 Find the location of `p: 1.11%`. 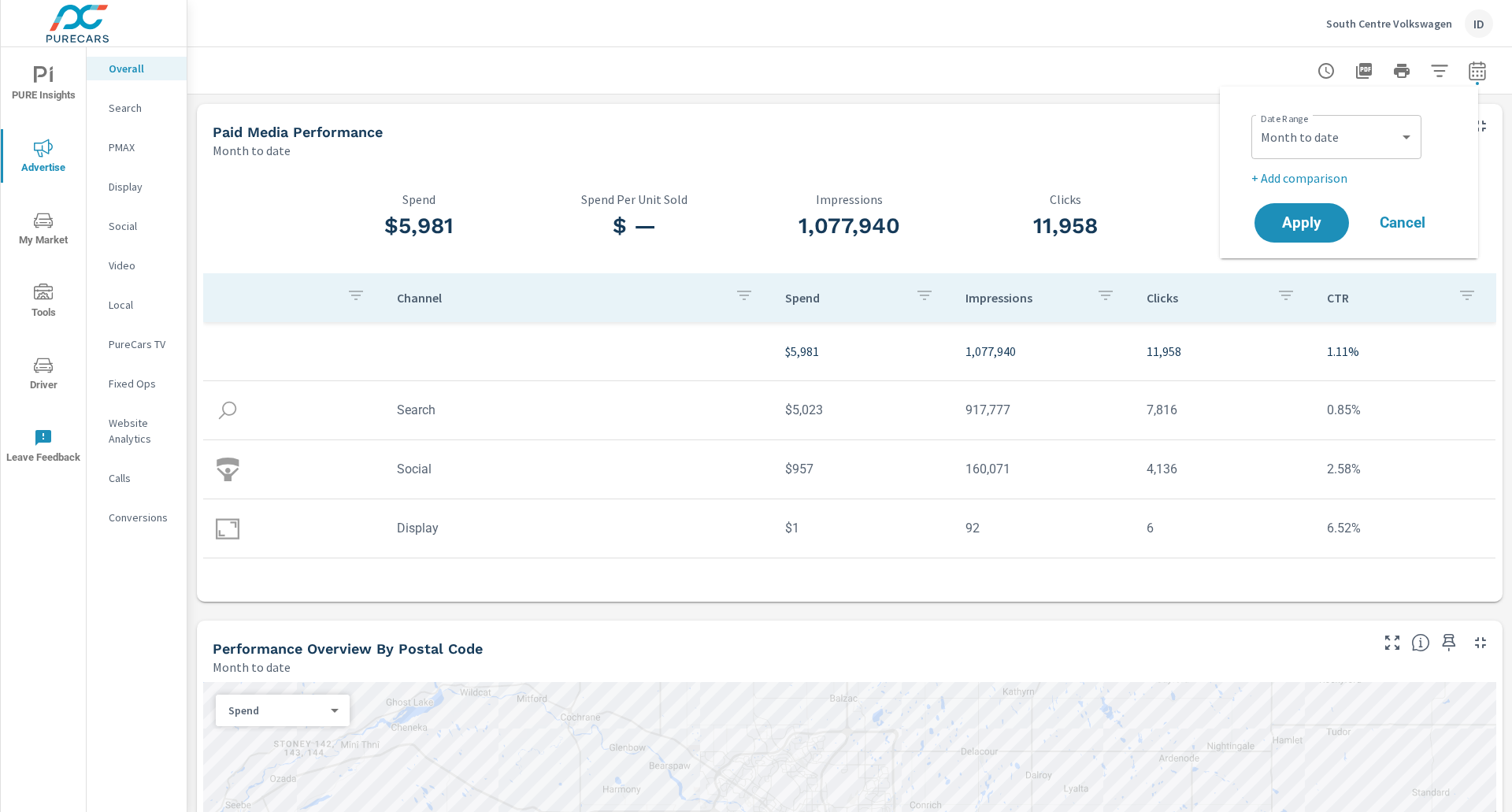

p: 1.11% is located at coordinates (1406, 352).